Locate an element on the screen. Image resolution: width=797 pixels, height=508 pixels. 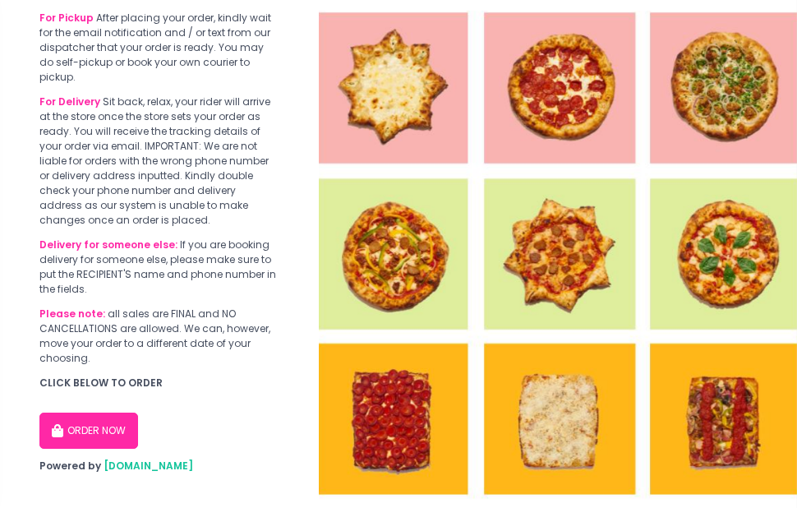
div: Powered by is located at coordinates (159, 466).